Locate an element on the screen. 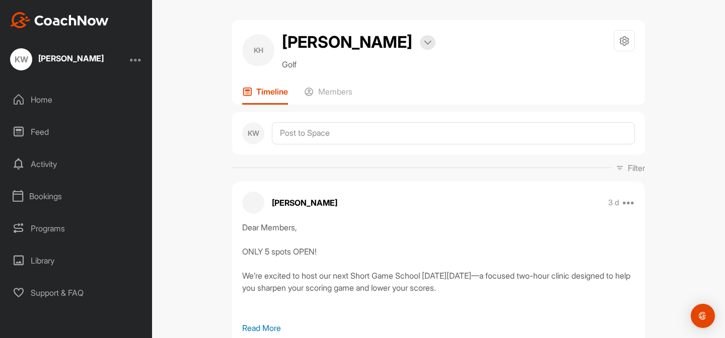  p: Filter is located at coordinates (637, 168).